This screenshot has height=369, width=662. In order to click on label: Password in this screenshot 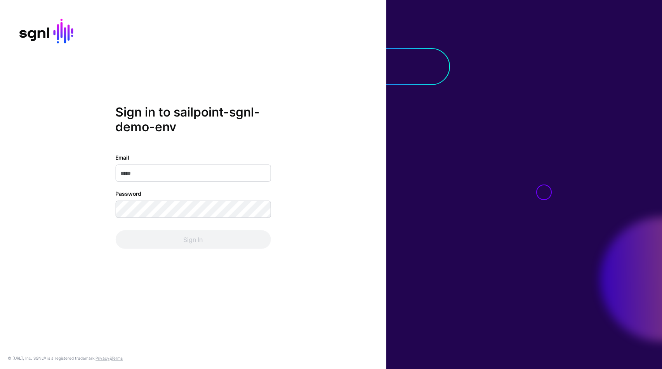, I will do `click(128, 193)`.